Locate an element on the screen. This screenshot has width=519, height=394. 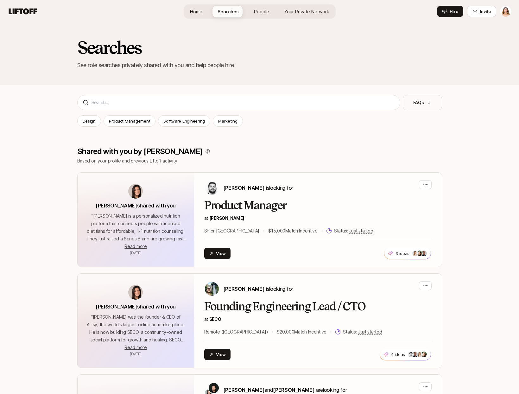
span: Your Private Network is located at coordinates (307, 11).